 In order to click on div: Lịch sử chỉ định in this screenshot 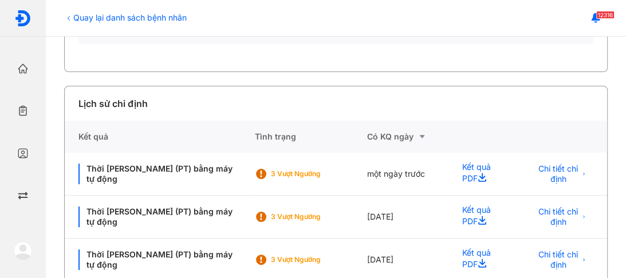, I will do `click(113, 104)`.